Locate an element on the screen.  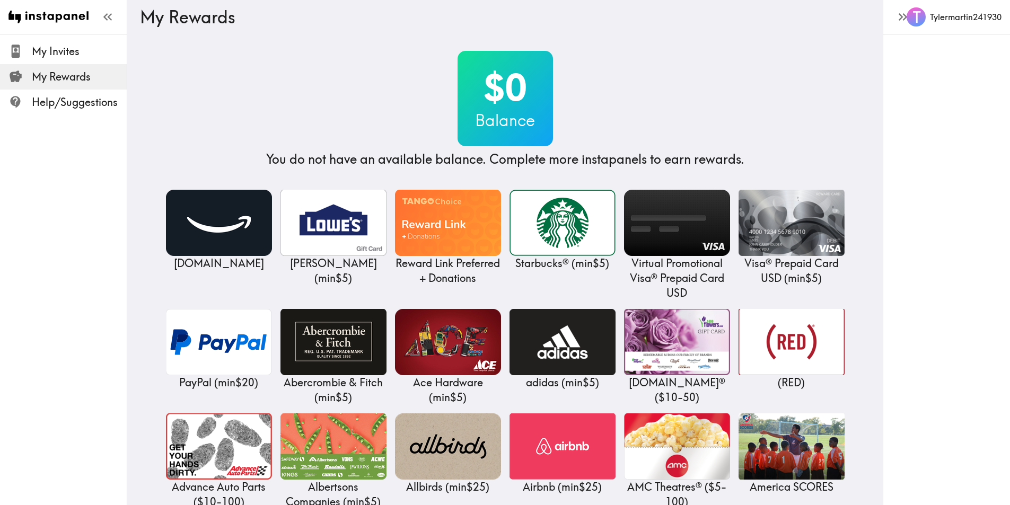
img: Visa® Prepaid Card USD is located at coordinates (792, 223).